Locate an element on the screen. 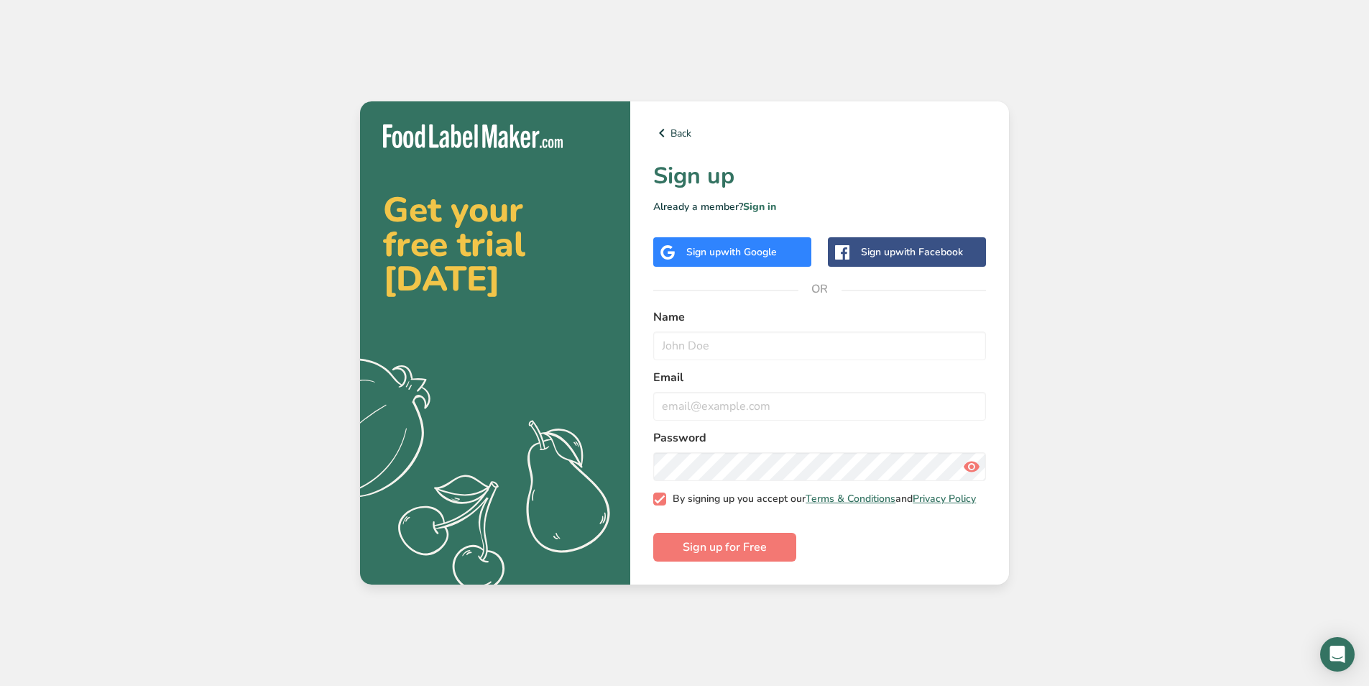 This screenshot has height=686, width=1369. a: Sign in is located at coordinates (760, 206).